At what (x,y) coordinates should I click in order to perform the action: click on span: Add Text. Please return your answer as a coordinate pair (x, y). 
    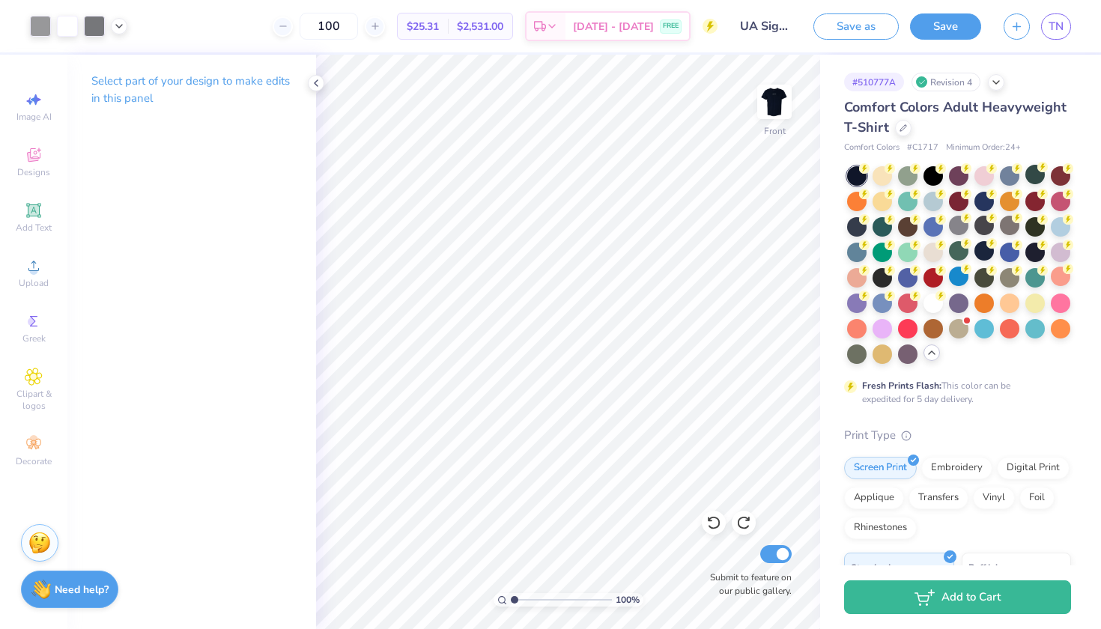
    Looking at the image, I should click on (34, 228).